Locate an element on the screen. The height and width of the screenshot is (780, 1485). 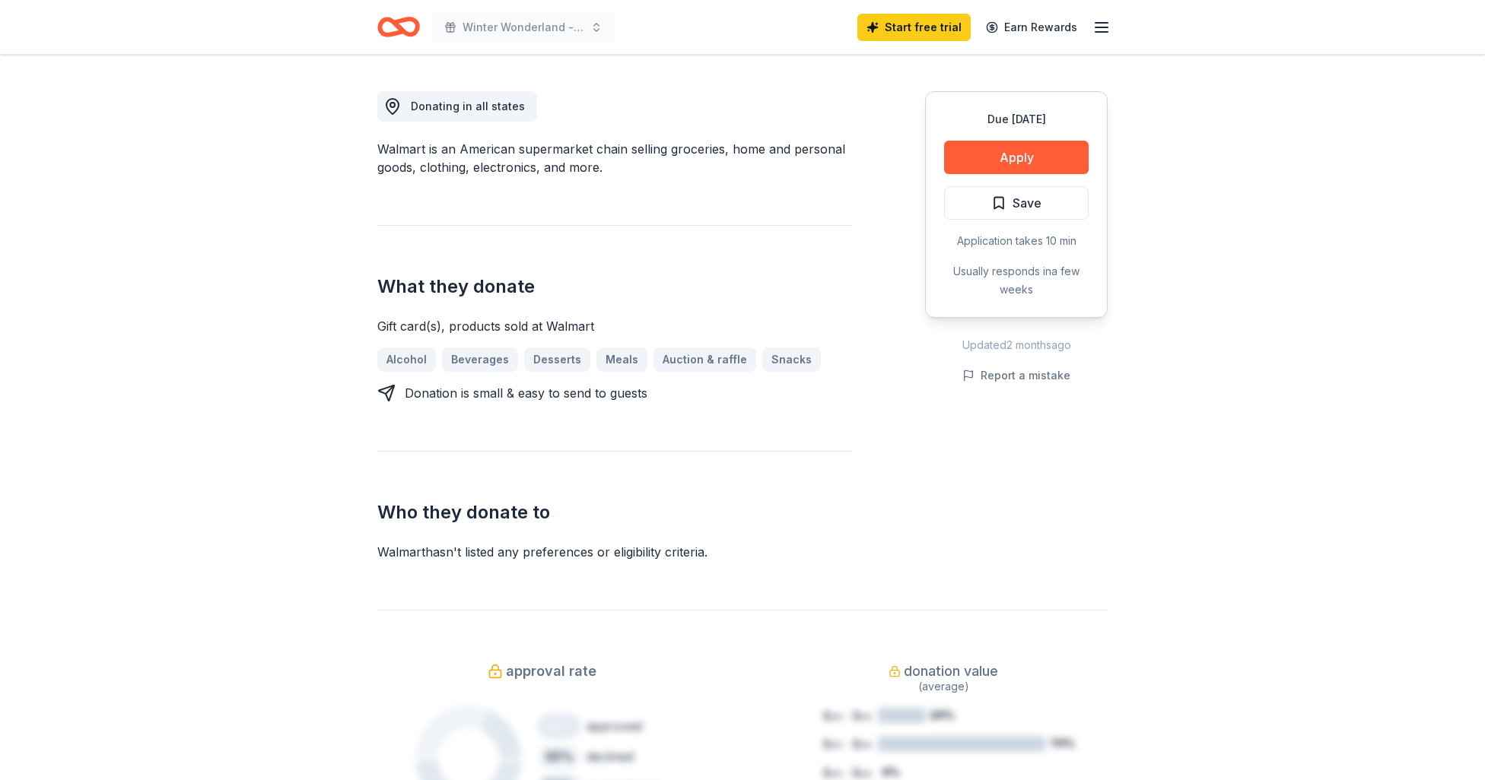
button: Apply is located at coordinates (1016, 157).